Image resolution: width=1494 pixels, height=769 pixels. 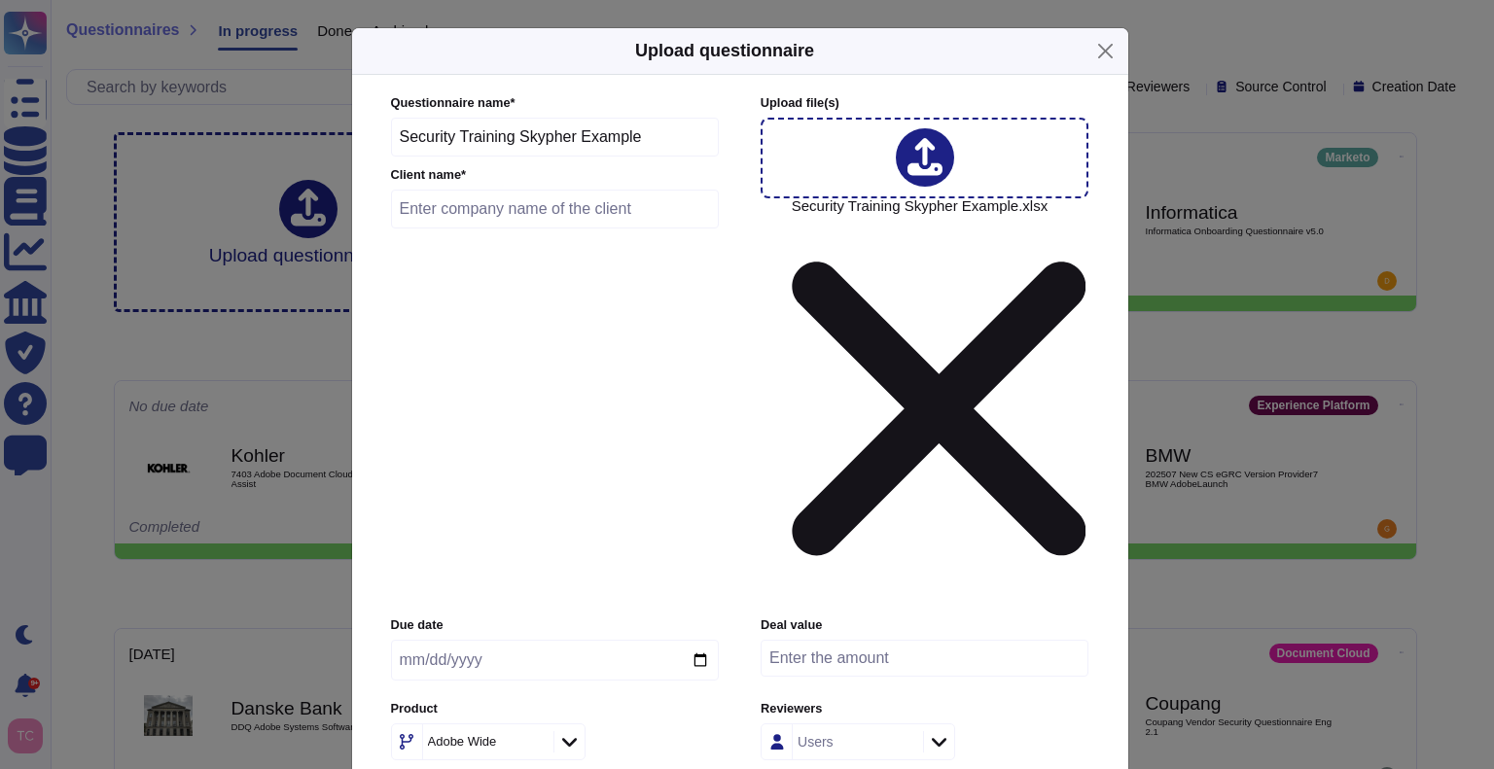 What do you see at coordinates (815, 742) in the screenshot?
I see `div: Users` at bounding box center [815, 742].